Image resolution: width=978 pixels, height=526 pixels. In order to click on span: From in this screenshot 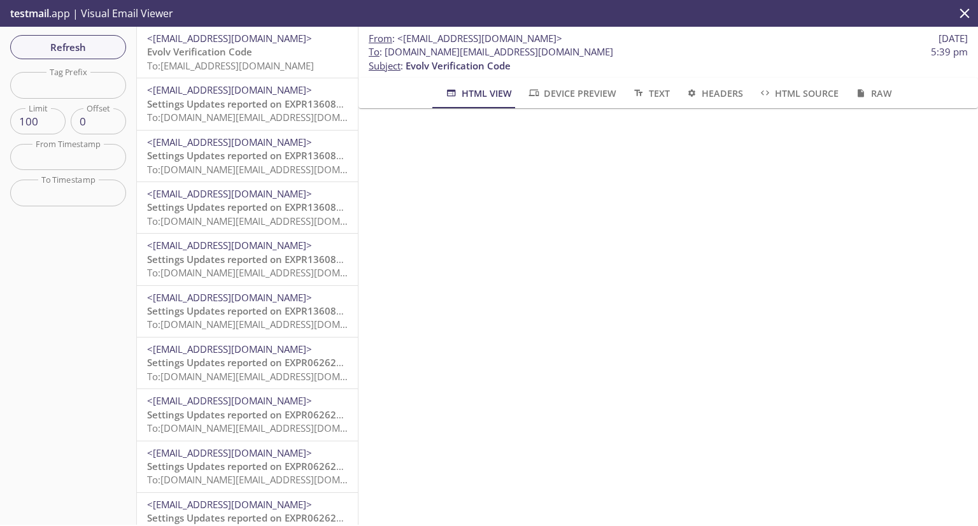, I will do `click(380, 38)`.